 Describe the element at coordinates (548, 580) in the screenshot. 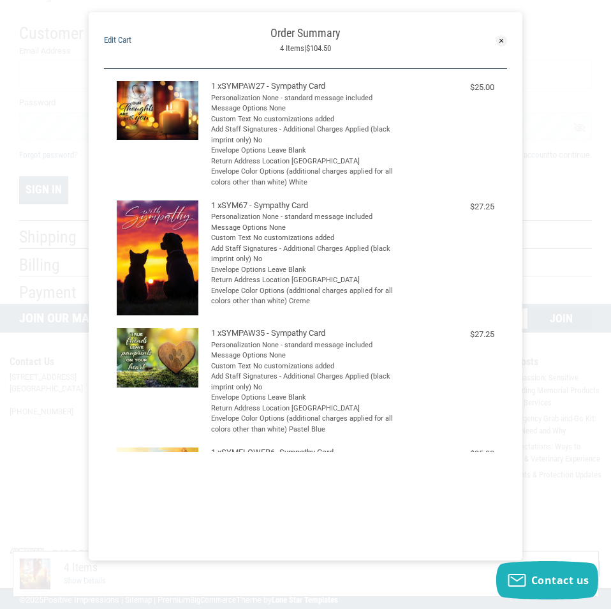

I see `button: Contact us` at that location.